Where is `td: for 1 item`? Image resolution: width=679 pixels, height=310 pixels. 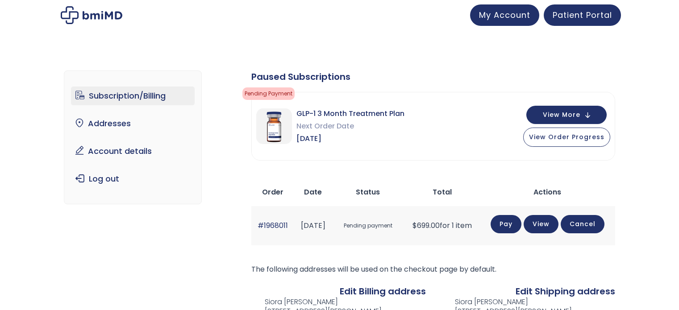
td: for 1 item is located at coordinates (442, 225).